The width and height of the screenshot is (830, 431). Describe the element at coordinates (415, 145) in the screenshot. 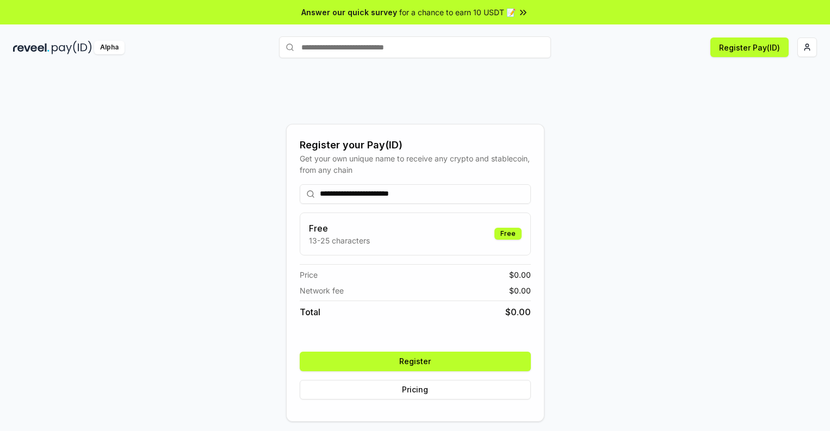

I see `div: Register your Pay(ID)` at that location.